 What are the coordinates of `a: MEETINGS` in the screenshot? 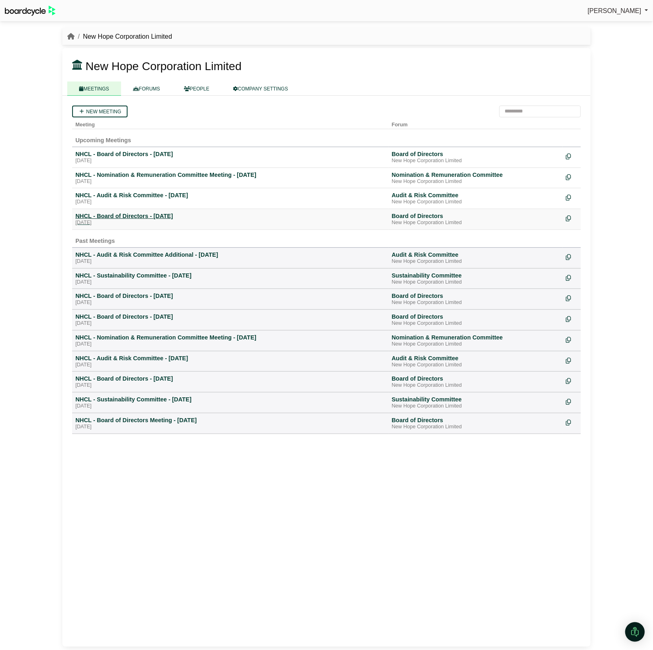 It's located at (94, 88).